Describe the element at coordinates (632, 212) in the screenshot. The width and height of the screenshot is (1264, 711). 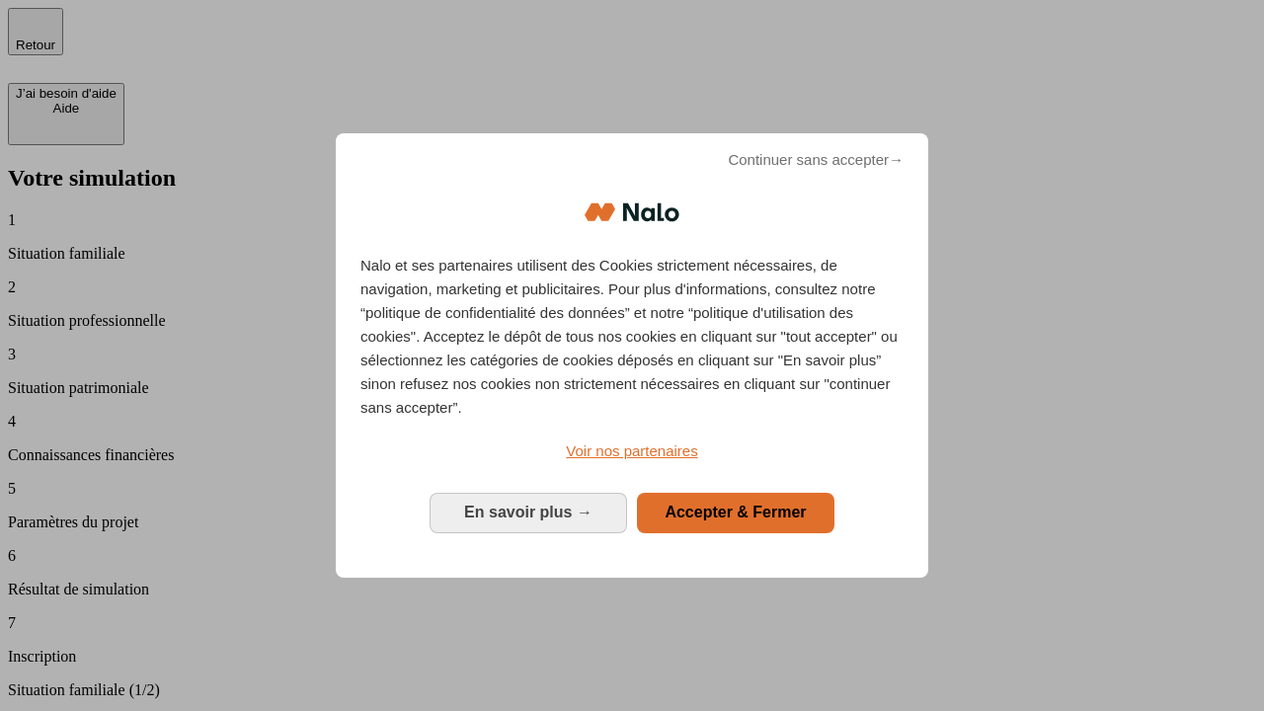
I see `img: Logo` at that location.